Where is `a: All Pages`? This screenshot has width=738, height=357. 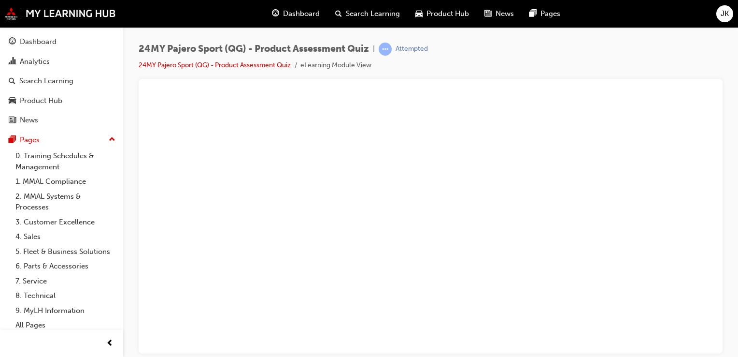 a: All Pages is located at coordinates (65, 325).